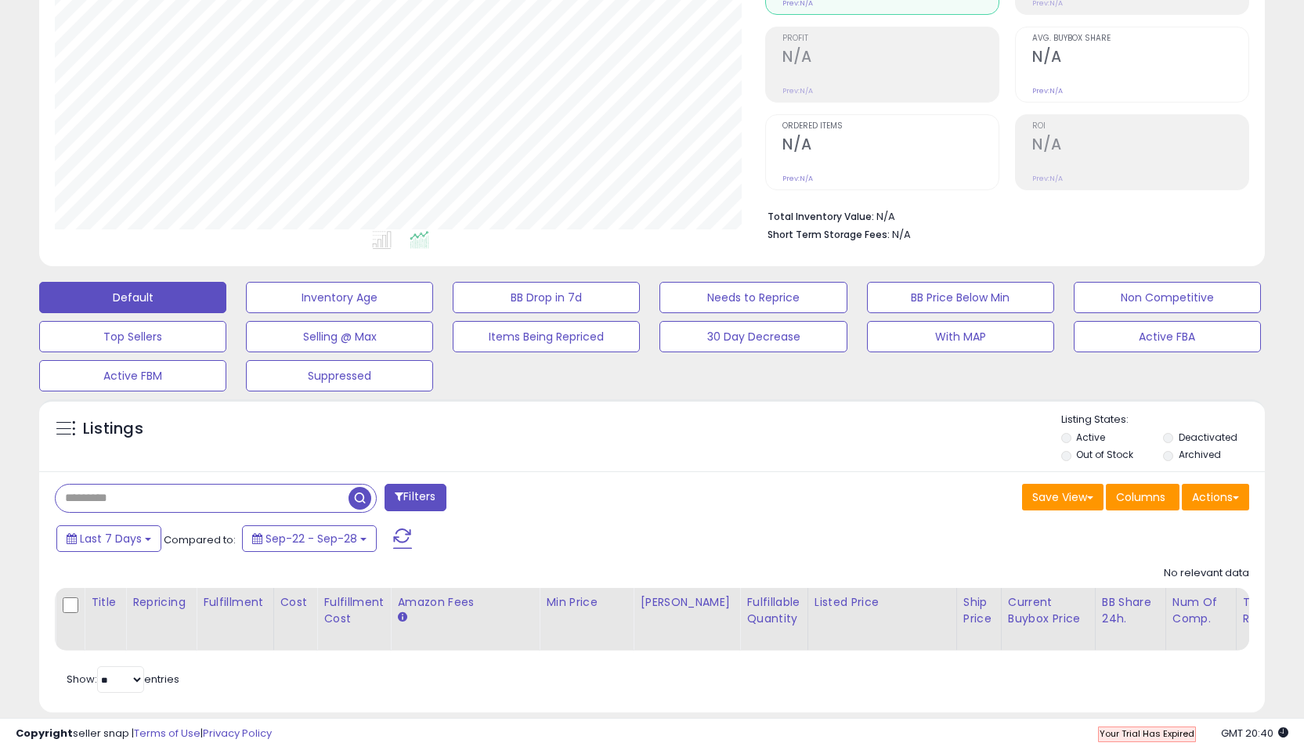 The width and height of the screenshot is (1304, 750). I want to click on button: Columns, so click(1142, 497).